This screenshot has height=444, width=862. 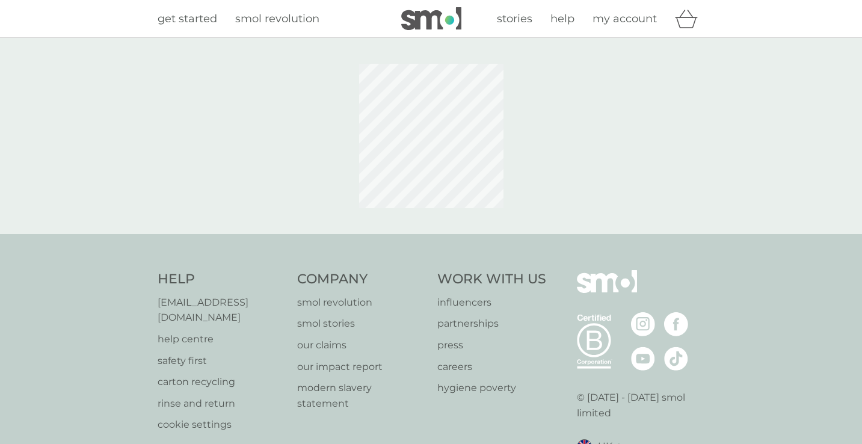 What do you see at coordinates (492, 367) in the screenshot?
I see `a: careers` at bounding box center [492, 367].